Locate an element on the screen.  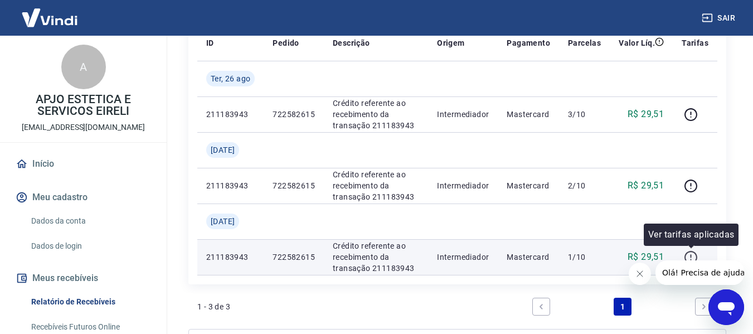
p: Pedido is located at coordinates (285, 43).